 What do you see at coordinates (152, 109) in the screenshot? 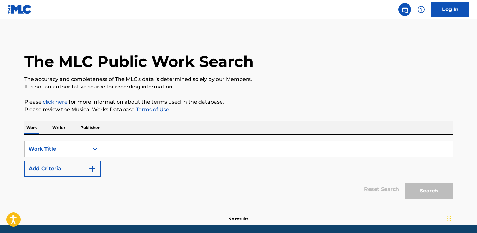
I see `a: Terms of Use` at bounding box center [152, 109].